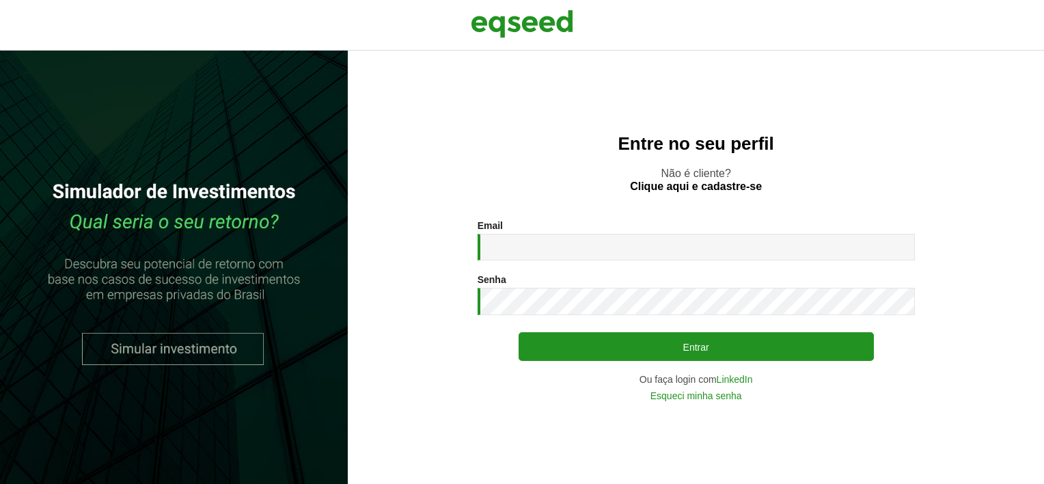 The height and width of the screenshot is (484, 1044). I want to click on img: EqSeed Logo, so click(522, 24).